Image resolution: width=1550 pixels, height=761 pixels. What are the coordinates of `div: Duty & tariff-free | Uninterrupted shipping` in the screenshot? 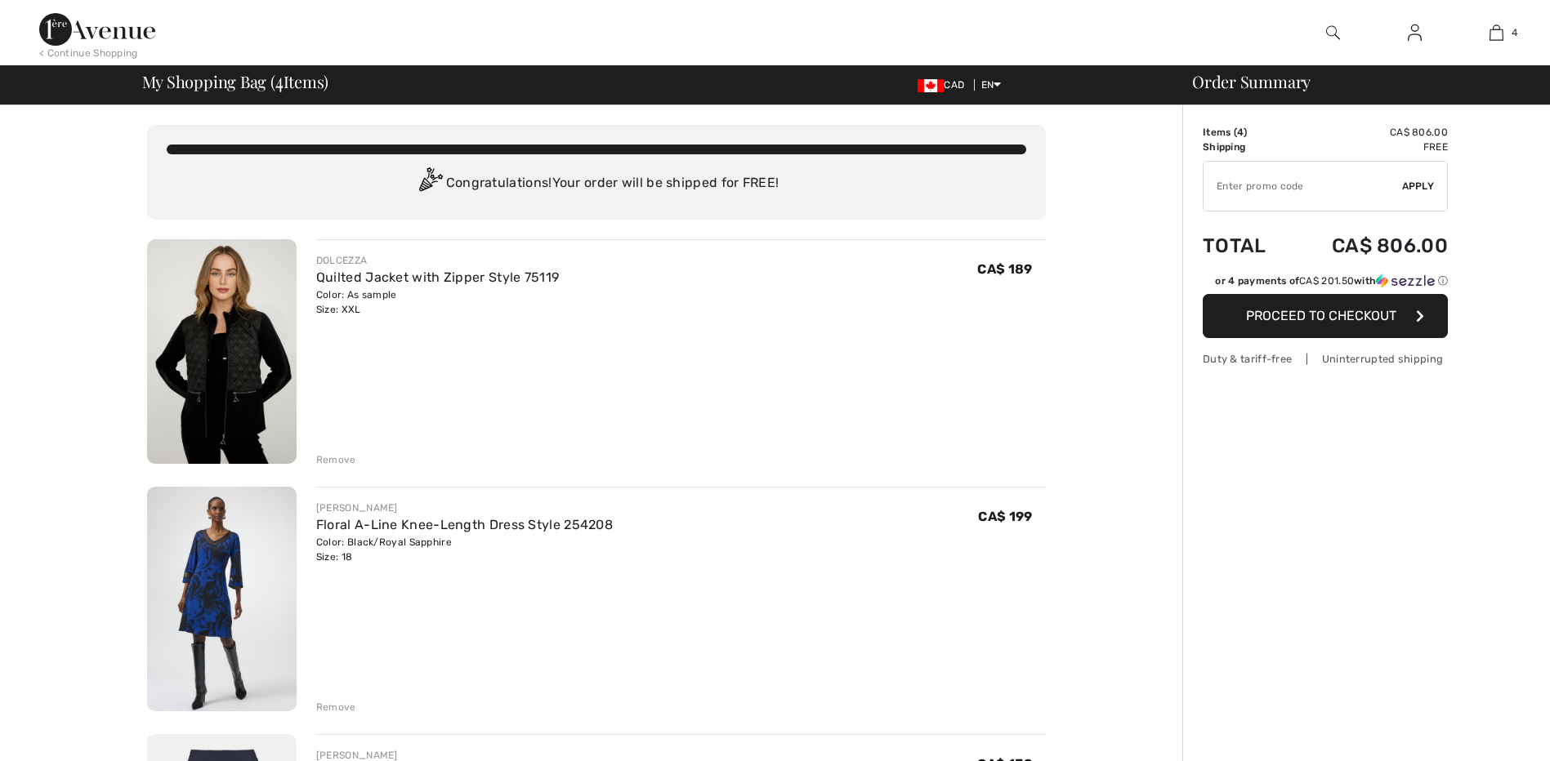 It's located at (1325, 359).